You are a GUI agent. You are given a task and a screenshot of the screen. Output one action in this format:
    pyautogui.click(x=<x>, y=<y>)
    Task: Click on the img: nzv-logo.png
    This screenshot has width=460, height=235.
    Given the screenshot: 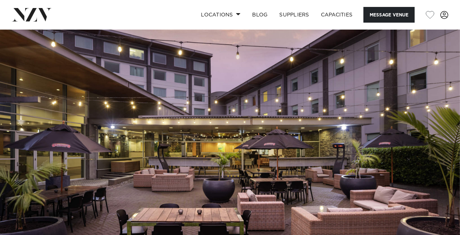 What is the action you would take?
    pyautogui.click(x=31, y=15)
    